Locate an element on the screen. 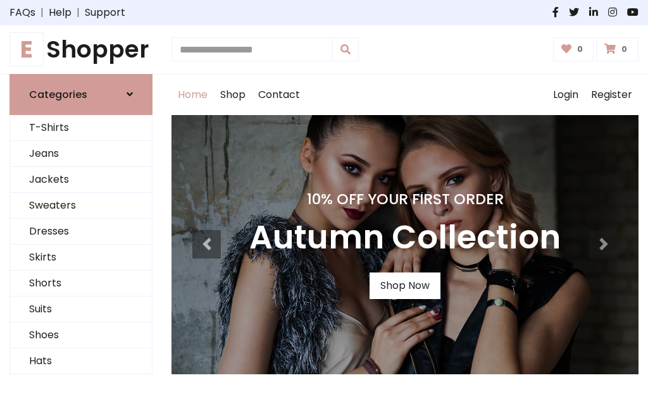  a: Hats is located at coordinates (81, 361).